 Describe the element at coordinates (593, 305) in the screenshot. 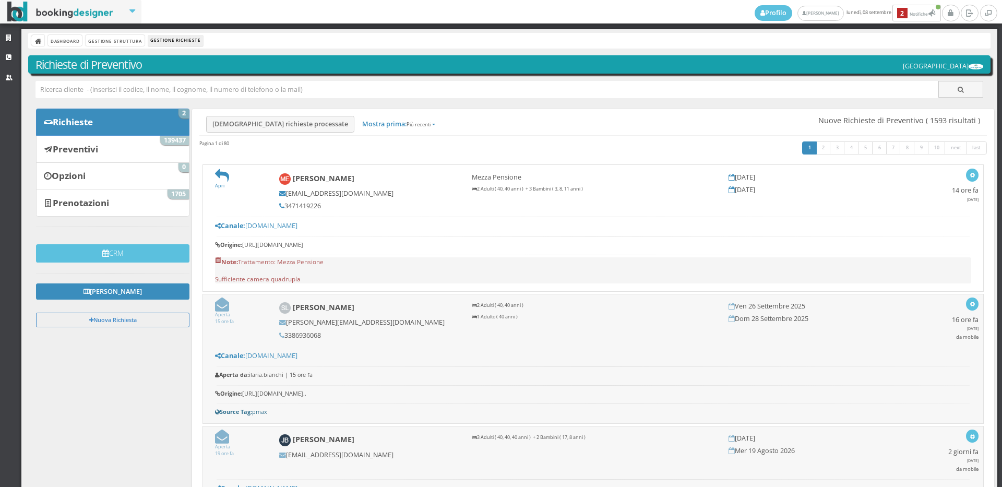

I see `p: 2 Adulti ( 40, 40 anni )` at that location.